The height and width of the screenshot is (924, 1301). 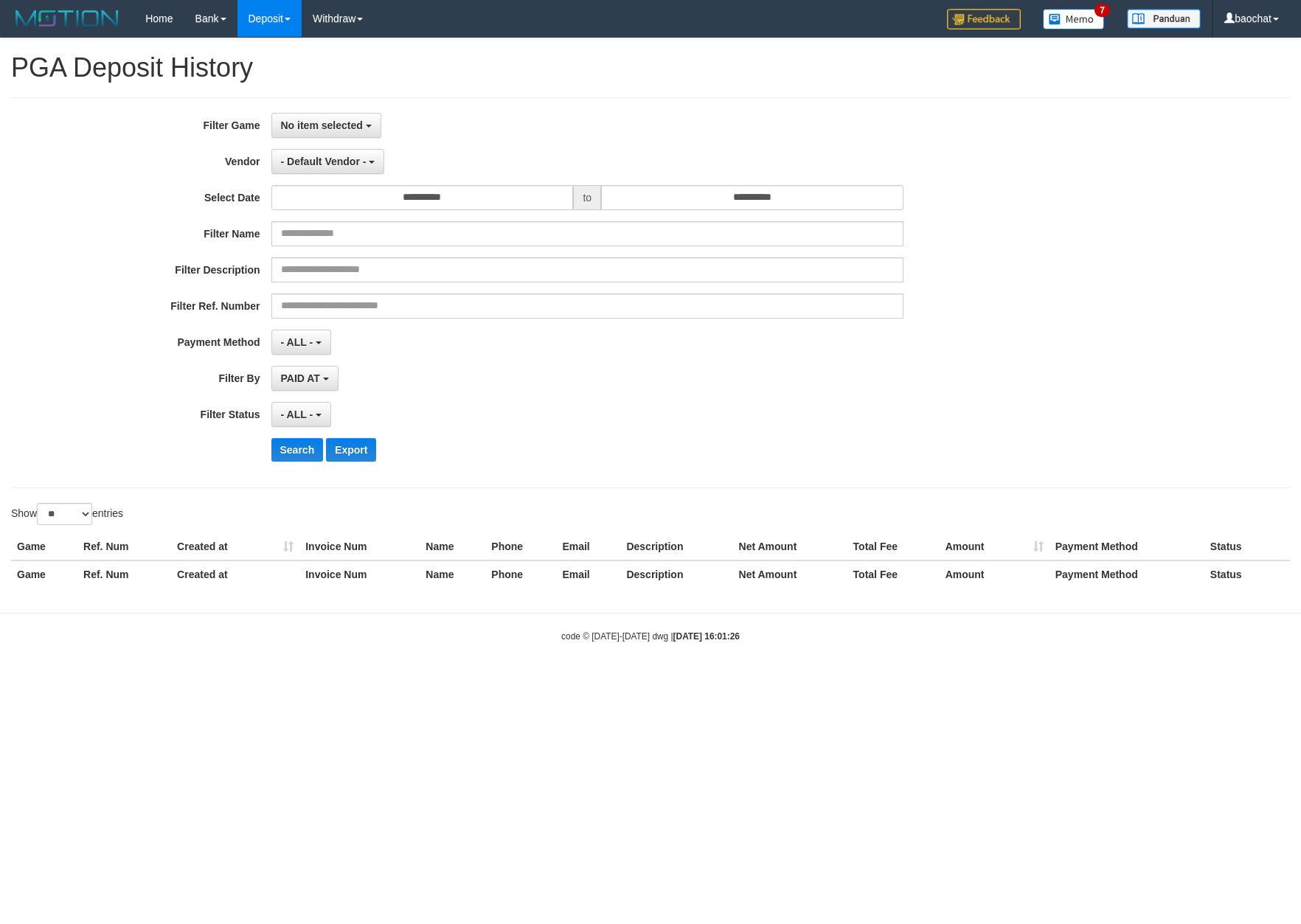 What do you see at coordinates (67, 514) in the screenshot?
I see `label: Show entries` at bounding box center [67, 514].